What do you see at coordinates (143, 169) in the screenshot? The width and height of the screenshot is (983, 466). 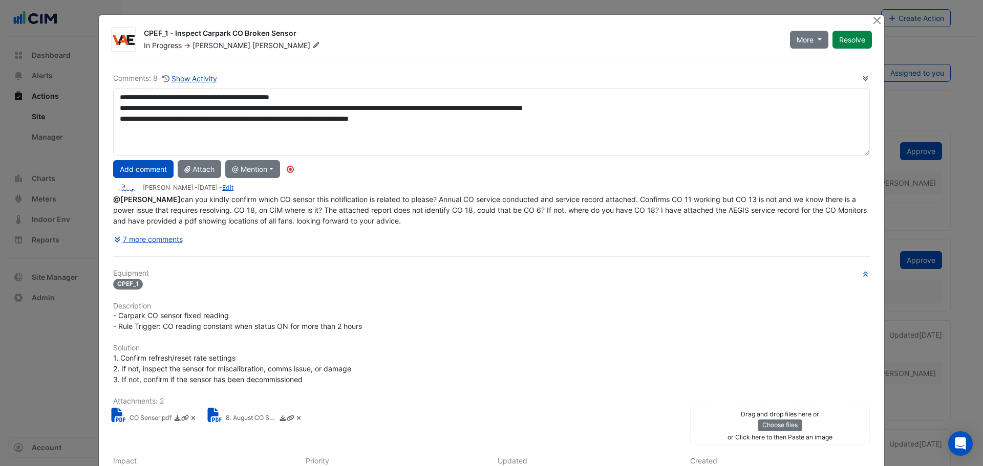 I see `button: Add comment` at bounding box center [143, 169].